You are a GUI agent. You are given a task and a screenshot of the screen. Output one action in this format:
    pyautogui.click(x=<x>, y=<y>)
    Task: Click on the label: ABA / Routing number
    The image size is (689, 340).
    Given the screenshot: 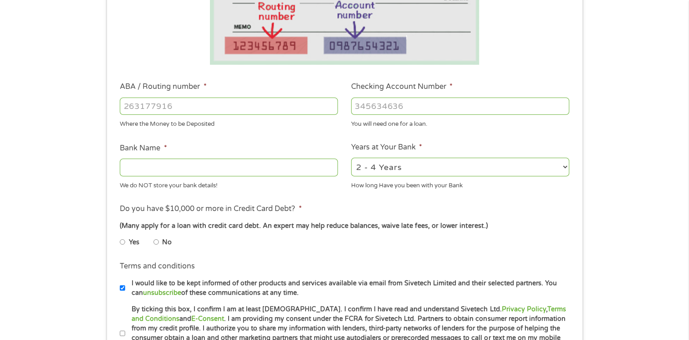 What is the action you would take?
    pyautogui.click(x=163, y=86)
    